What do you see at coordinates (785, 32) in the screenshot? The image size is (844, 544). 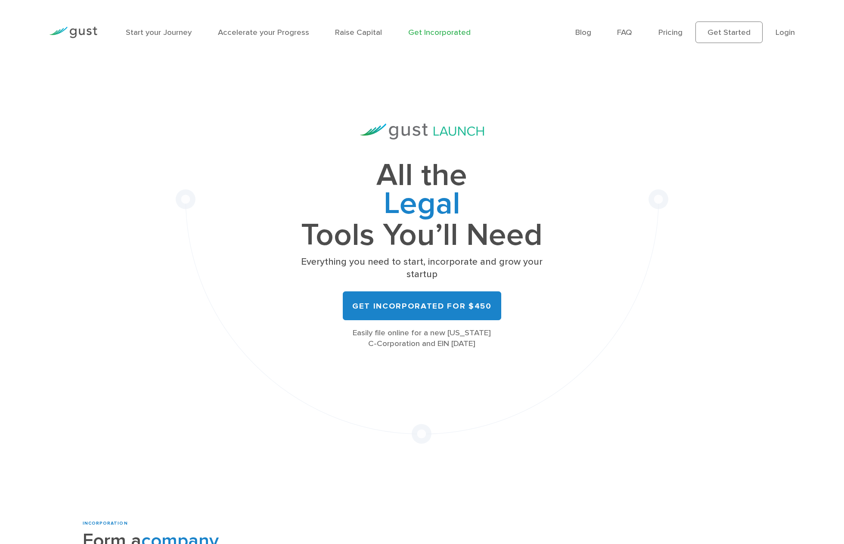 I see `a: Login` at bounding box center [785, 32].